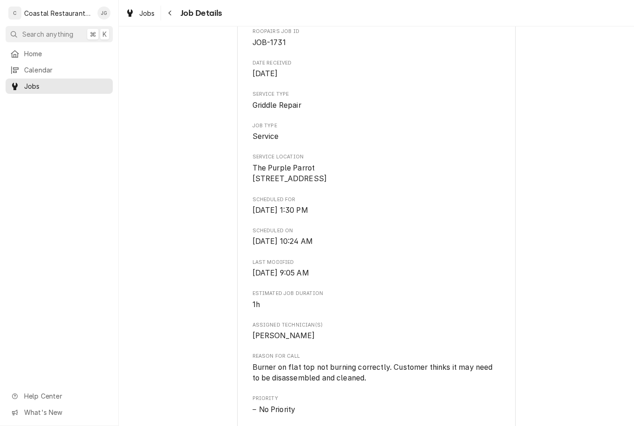 The width and height of the screenshot is (634, 426). I want to click on div: Assigned Technician(s), so click(376, 331).